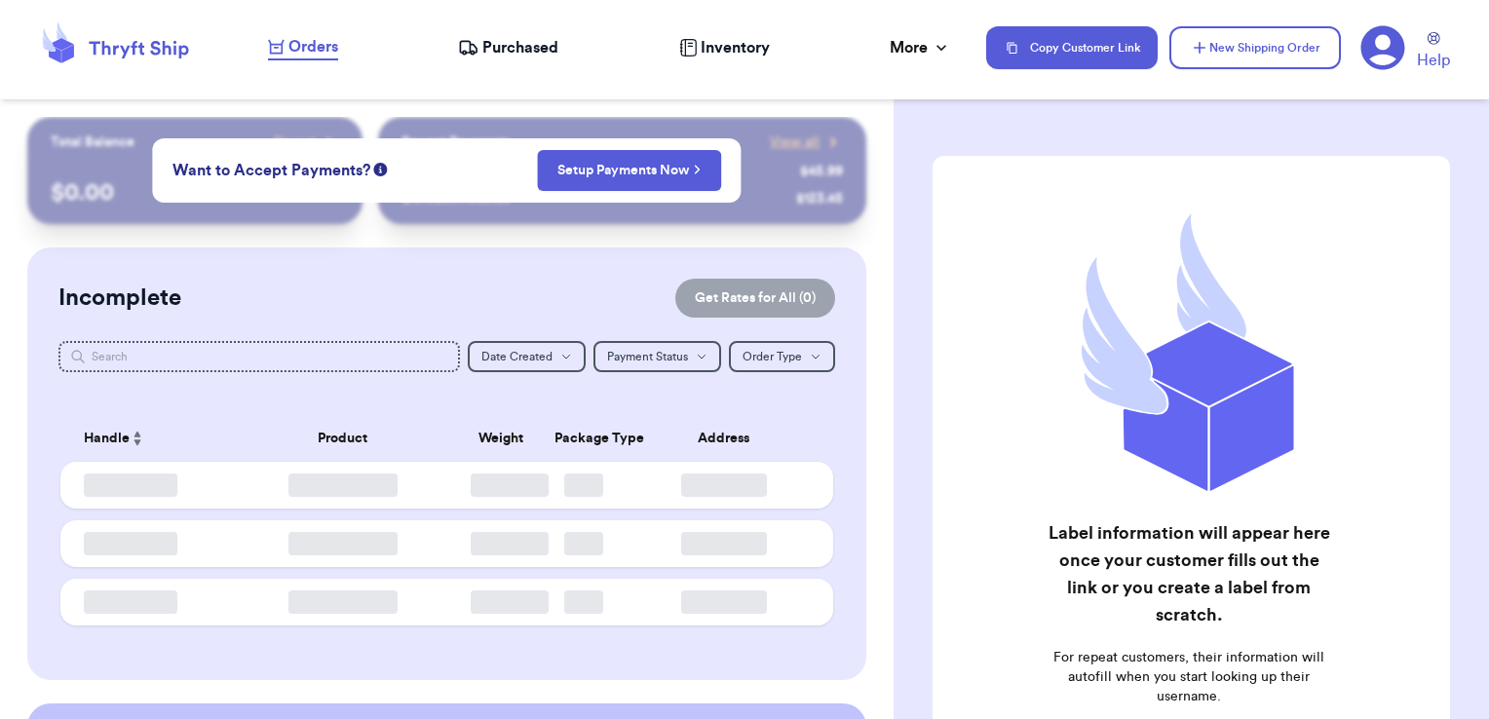  What do you see at coordinates (755, 298) in the screenshot?
I see `button: Get Rates for All (0)` at bounding box center [755, 298].